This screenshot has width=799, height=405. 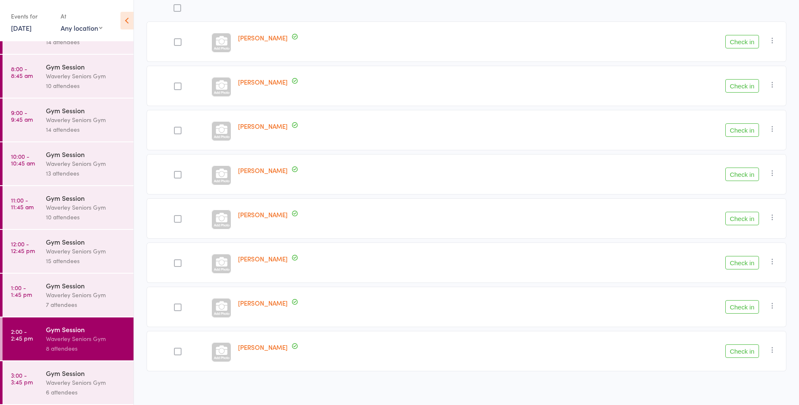 I want to click on time: 10:00 - 10:45 am, so click(x=23, y=160).